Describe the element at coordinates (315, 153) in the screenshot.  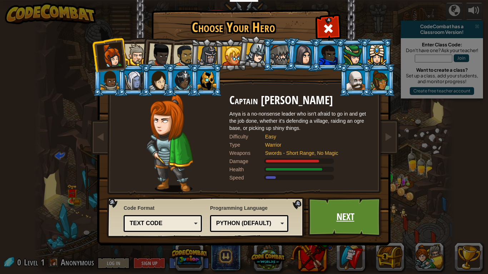
I see `div: Swords - Short Range, No Magic` at that location.